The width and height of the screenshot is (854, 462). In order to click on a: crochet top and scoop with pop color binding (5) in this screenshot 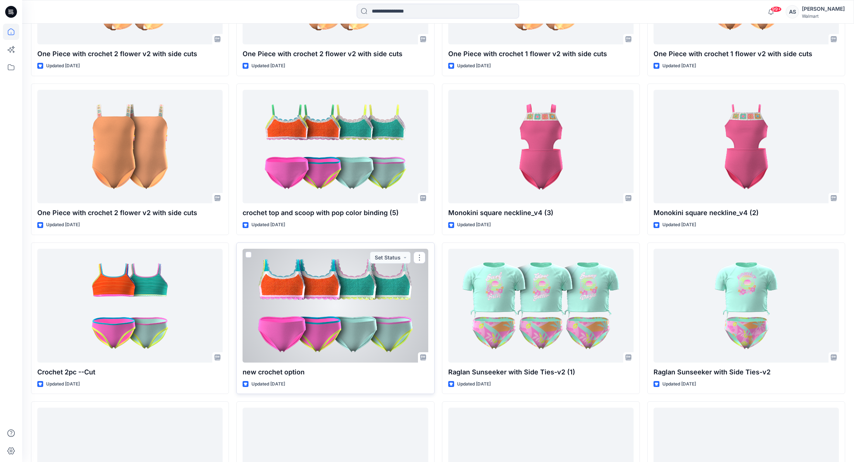, I will do `click(335, 147)`.